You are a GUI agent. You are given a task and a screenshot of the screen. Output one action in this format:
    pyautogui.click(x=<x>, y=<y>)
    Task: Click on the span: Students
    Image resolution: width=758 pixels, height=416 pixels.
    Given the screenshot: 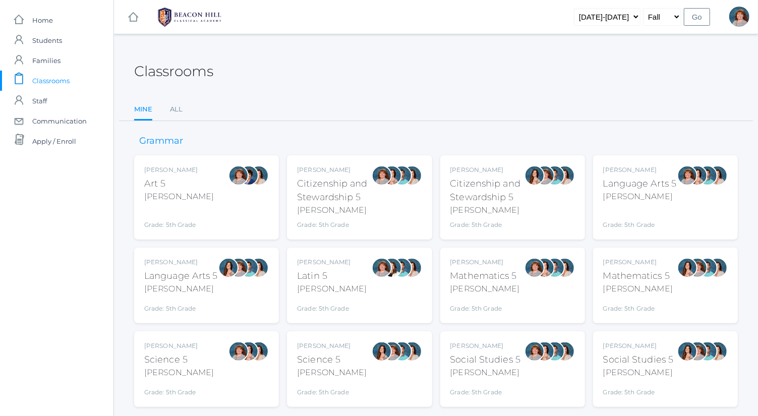 What is the action you would take?
    pyautogui.click(x=47, y=40)
    